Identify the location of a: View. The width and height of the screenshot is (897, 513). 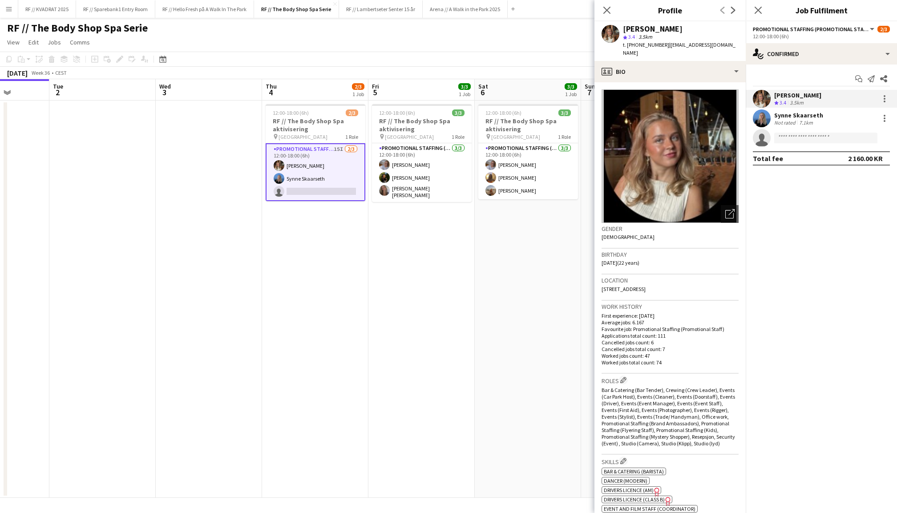
(13, 42).